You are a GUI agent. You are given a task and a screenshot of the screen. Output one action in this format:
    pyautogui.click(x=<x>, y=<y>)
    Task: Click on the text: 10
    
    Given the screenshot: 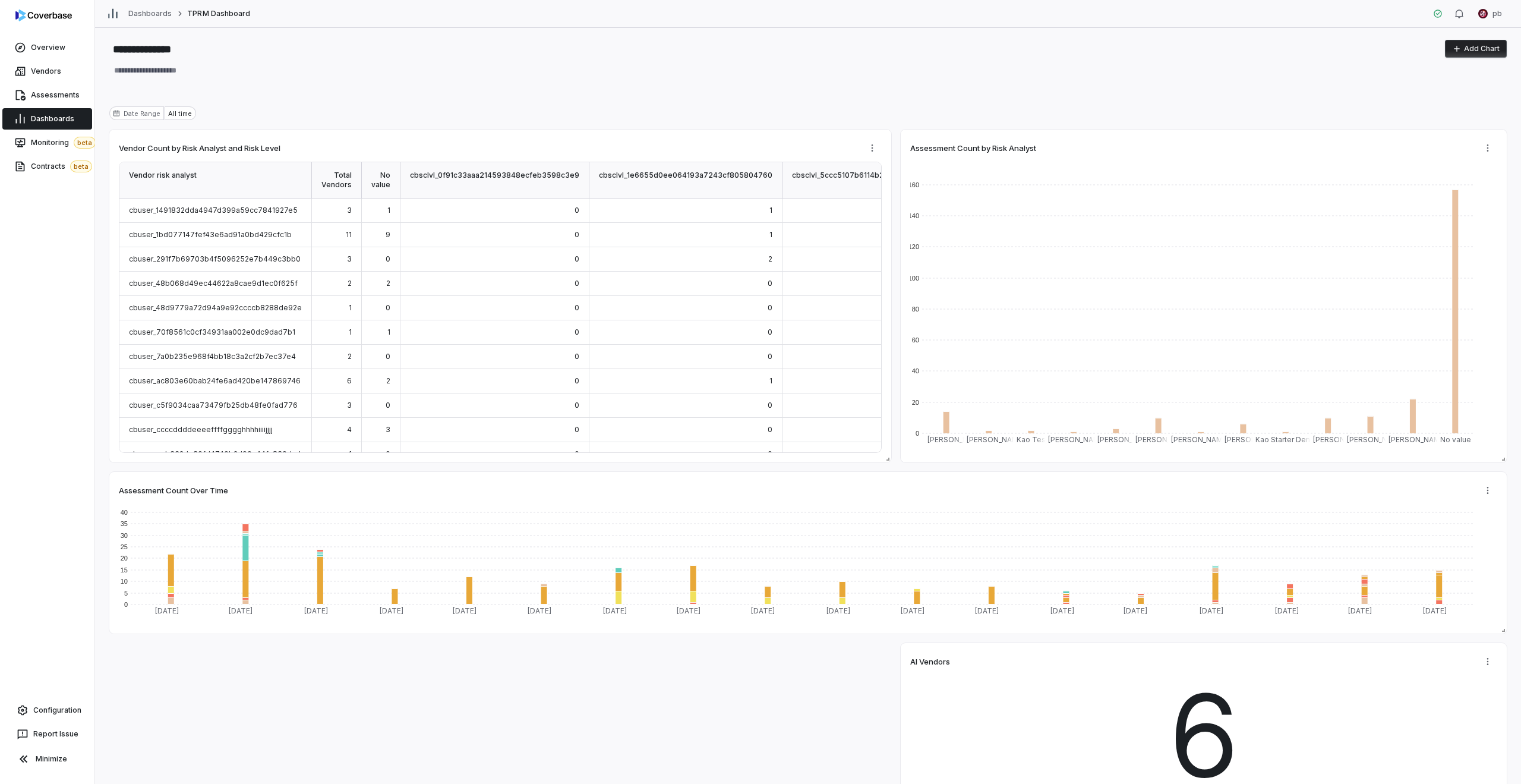 What is the action you would take?
    pyautogui.click(x=124, y=581)
    